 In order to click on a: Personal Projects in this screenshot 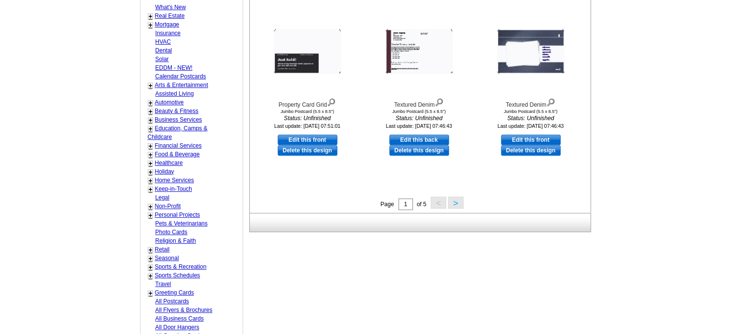, I will do `click(178, 215)`.